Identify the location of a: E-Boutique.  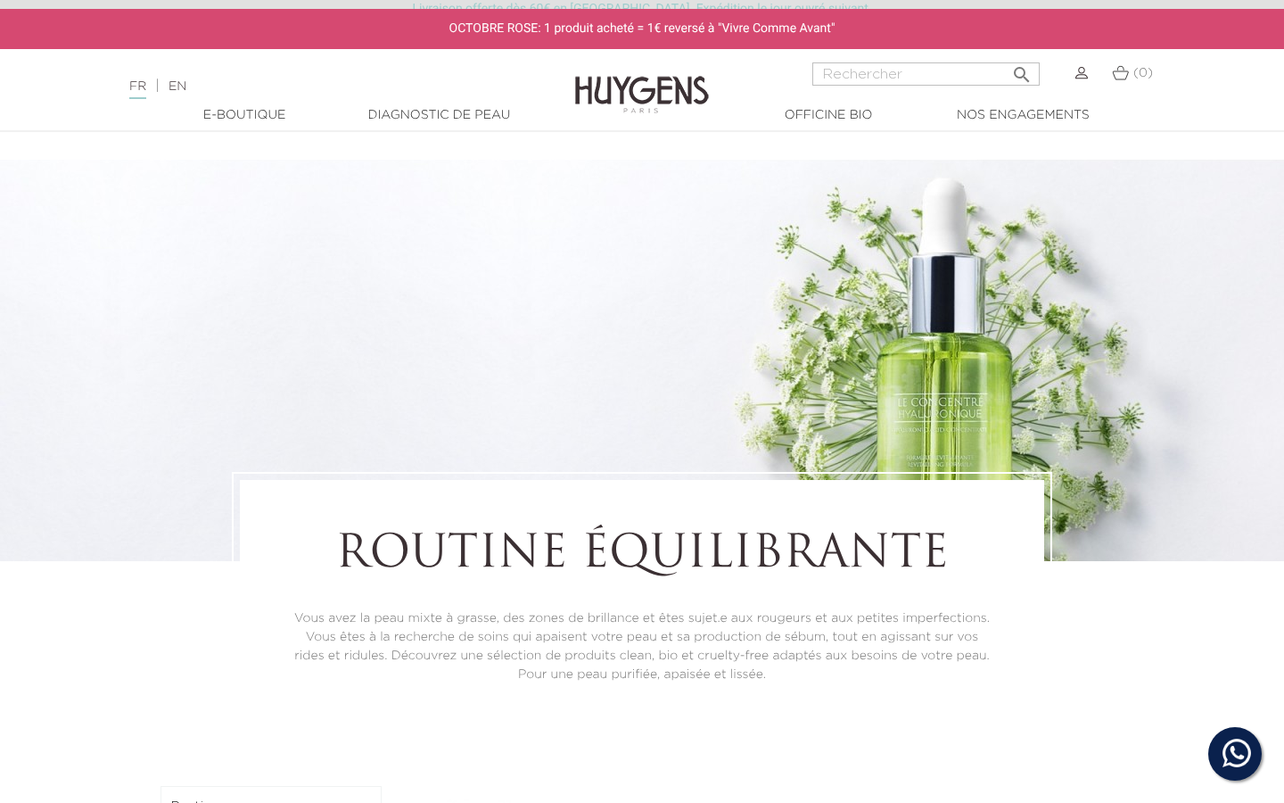
(244, 115).